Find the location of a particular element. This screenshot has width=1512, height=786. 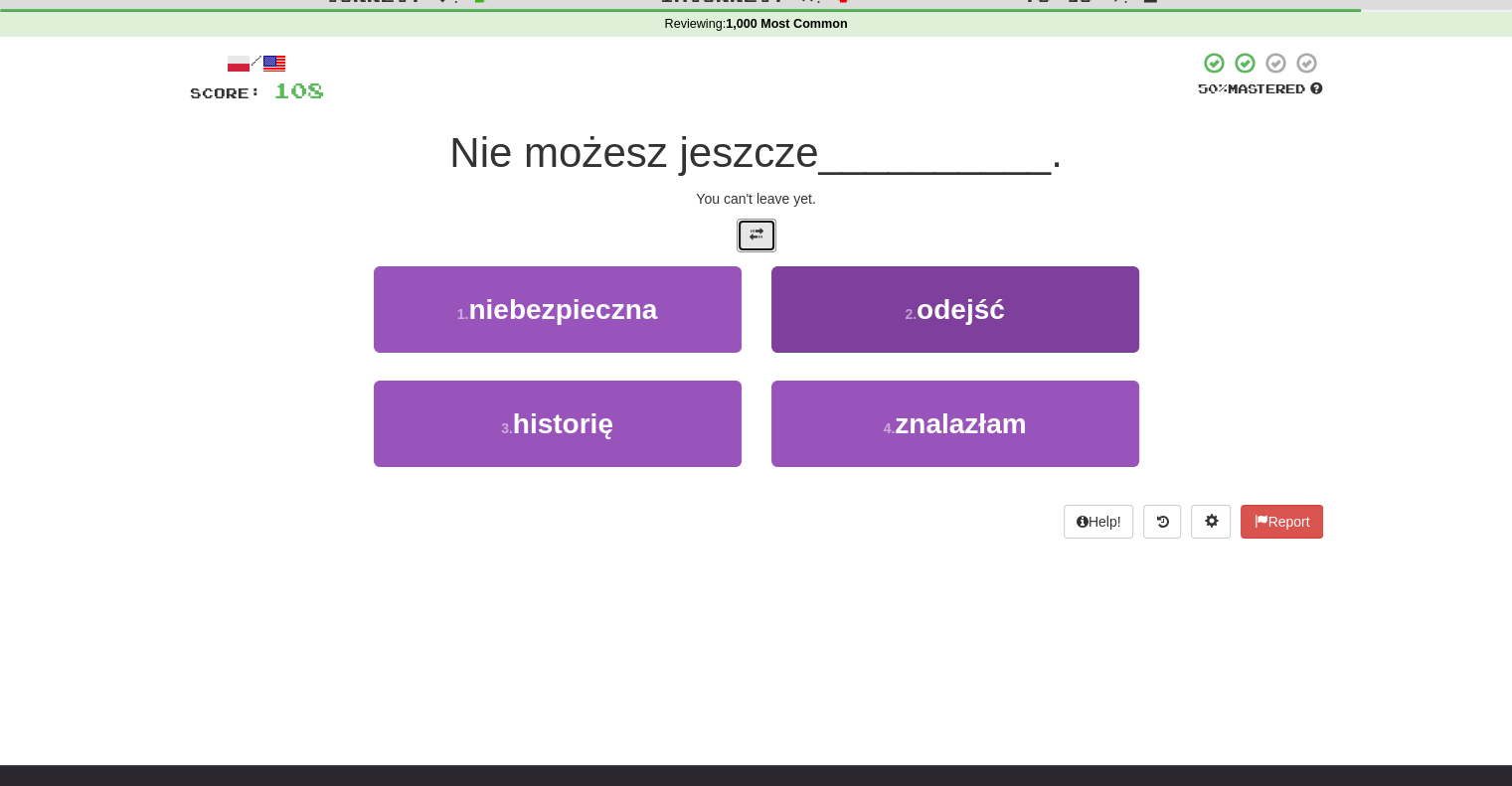

span: historię is located at coordinates (563, 423).